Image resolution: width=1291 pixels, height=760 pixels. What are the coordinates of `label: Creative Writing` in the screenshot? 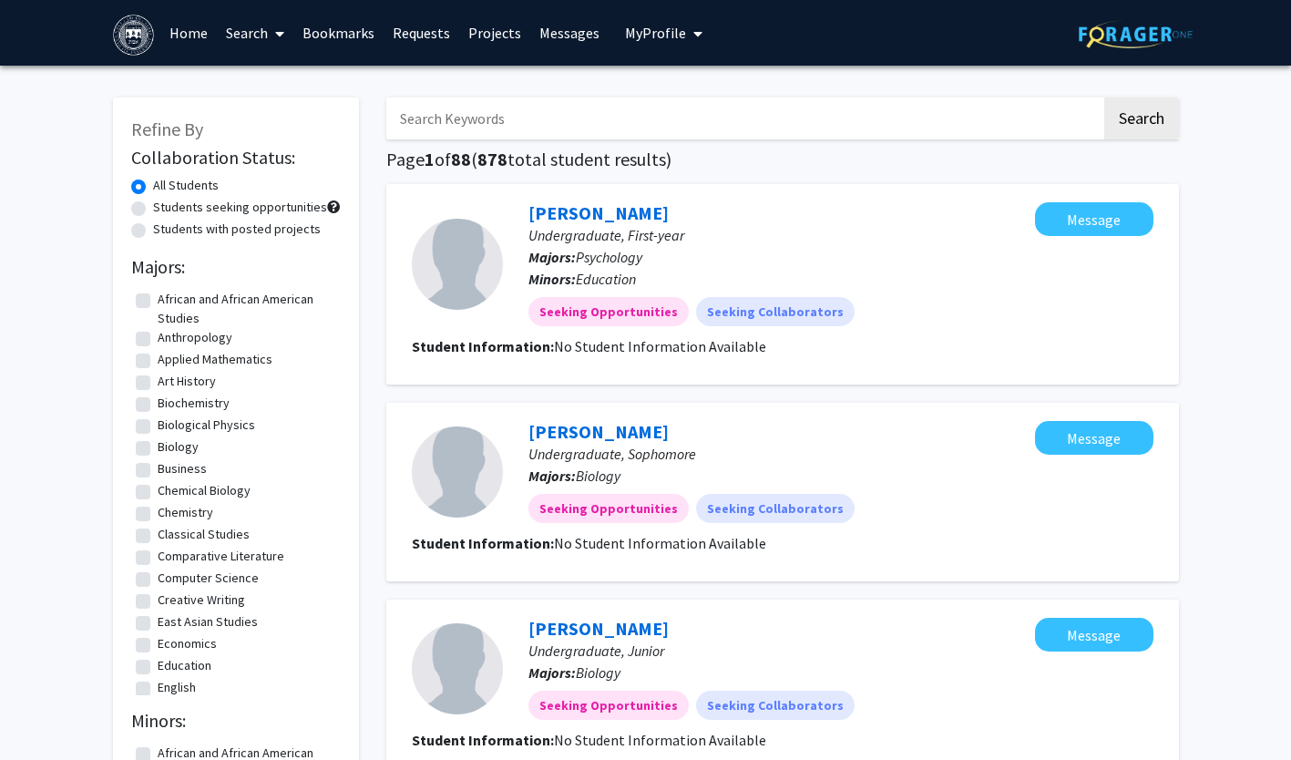 It's located at (201, 599).